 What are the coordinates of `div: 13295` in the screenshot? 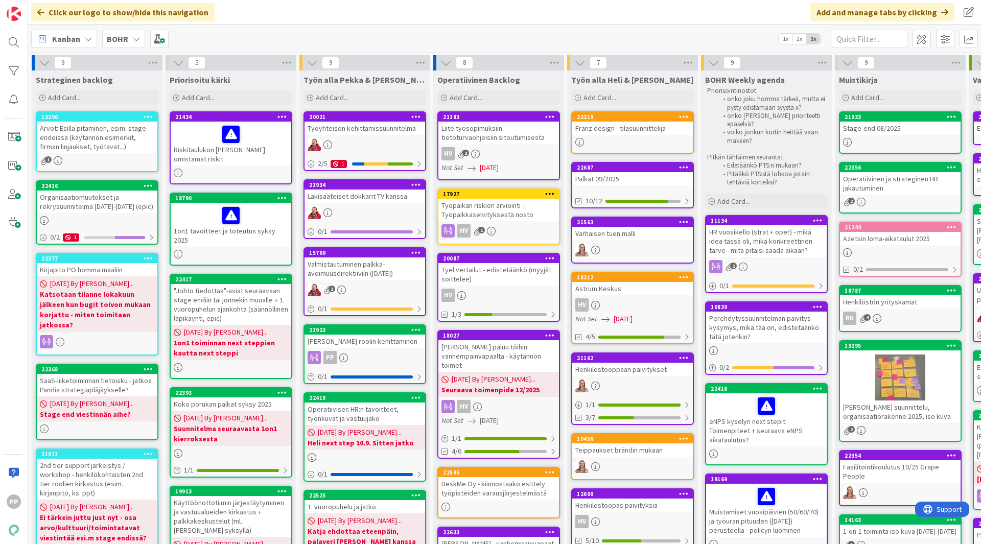 It's located at (900, 346).